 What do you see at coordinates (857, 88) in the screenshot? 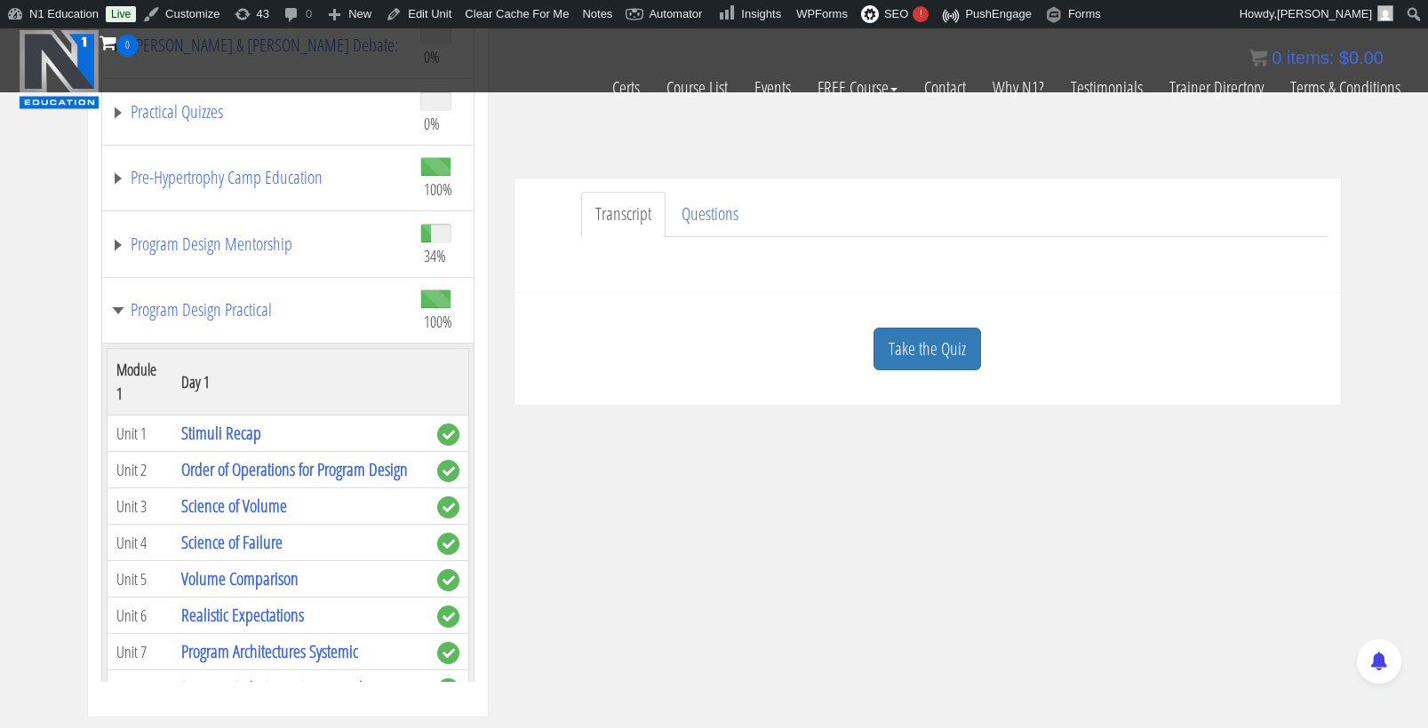
I see `a: FREE Course` at bounding box center [857, 88].